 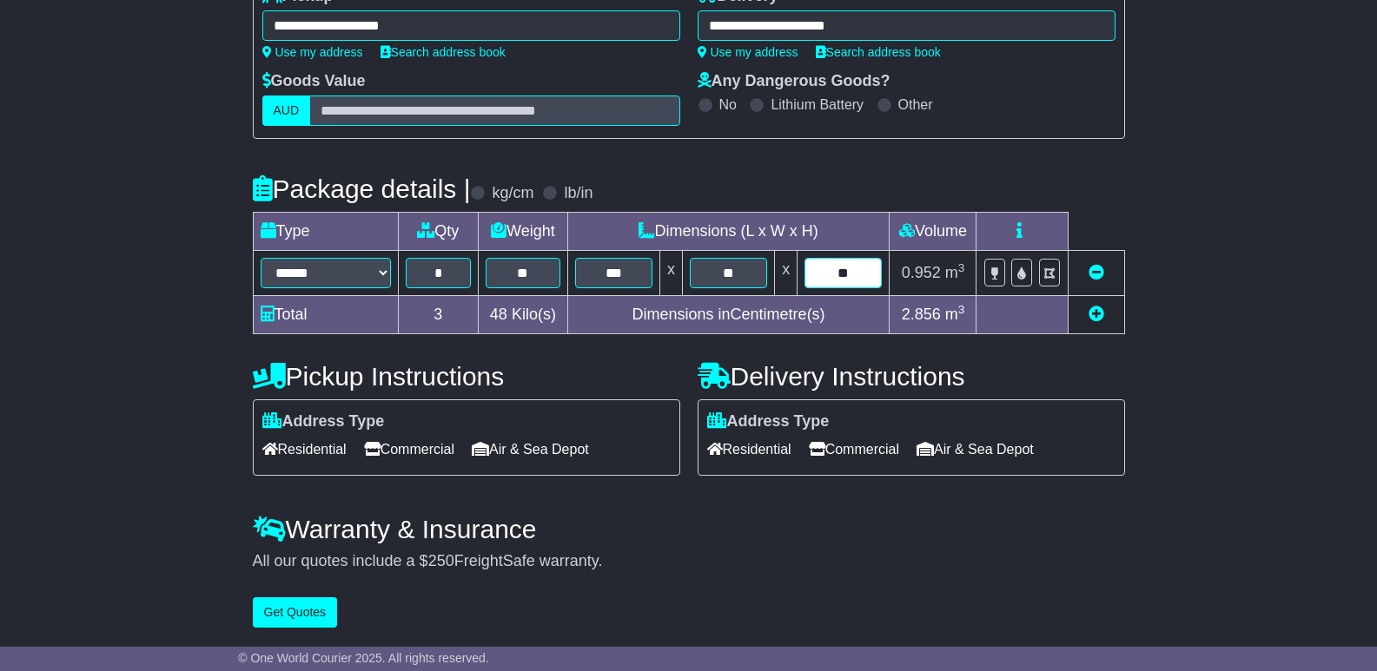 I want to click on span: 250, so click(x=441, y=561).